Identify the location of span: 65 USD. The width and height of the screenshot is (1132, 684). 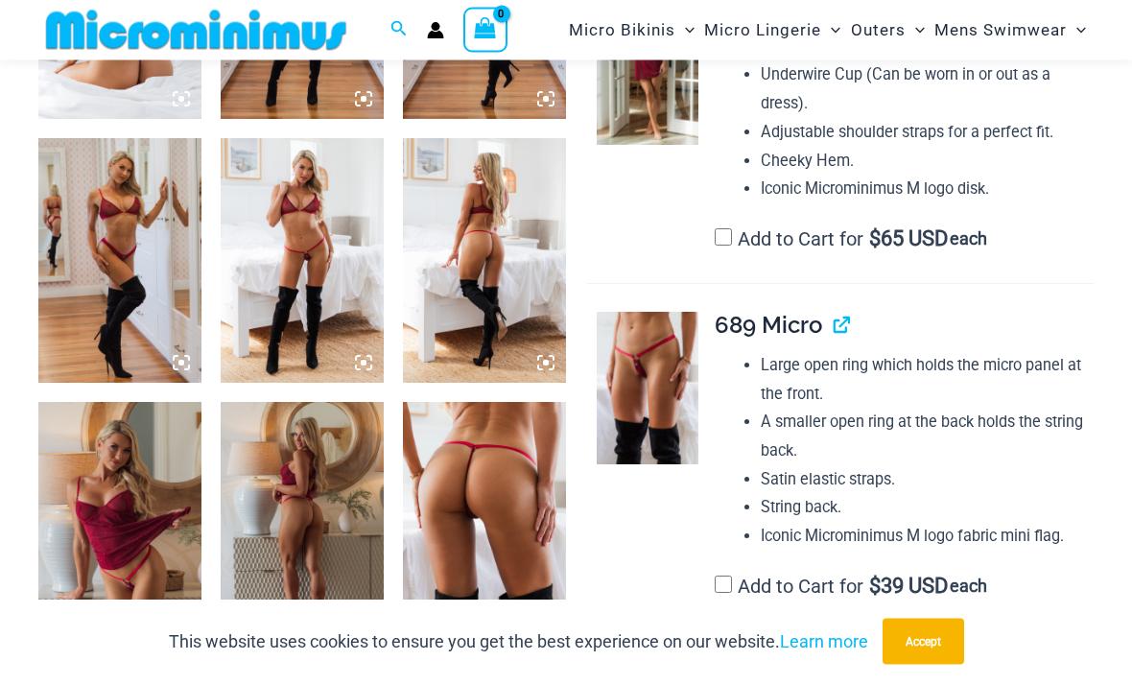
(909, 240).